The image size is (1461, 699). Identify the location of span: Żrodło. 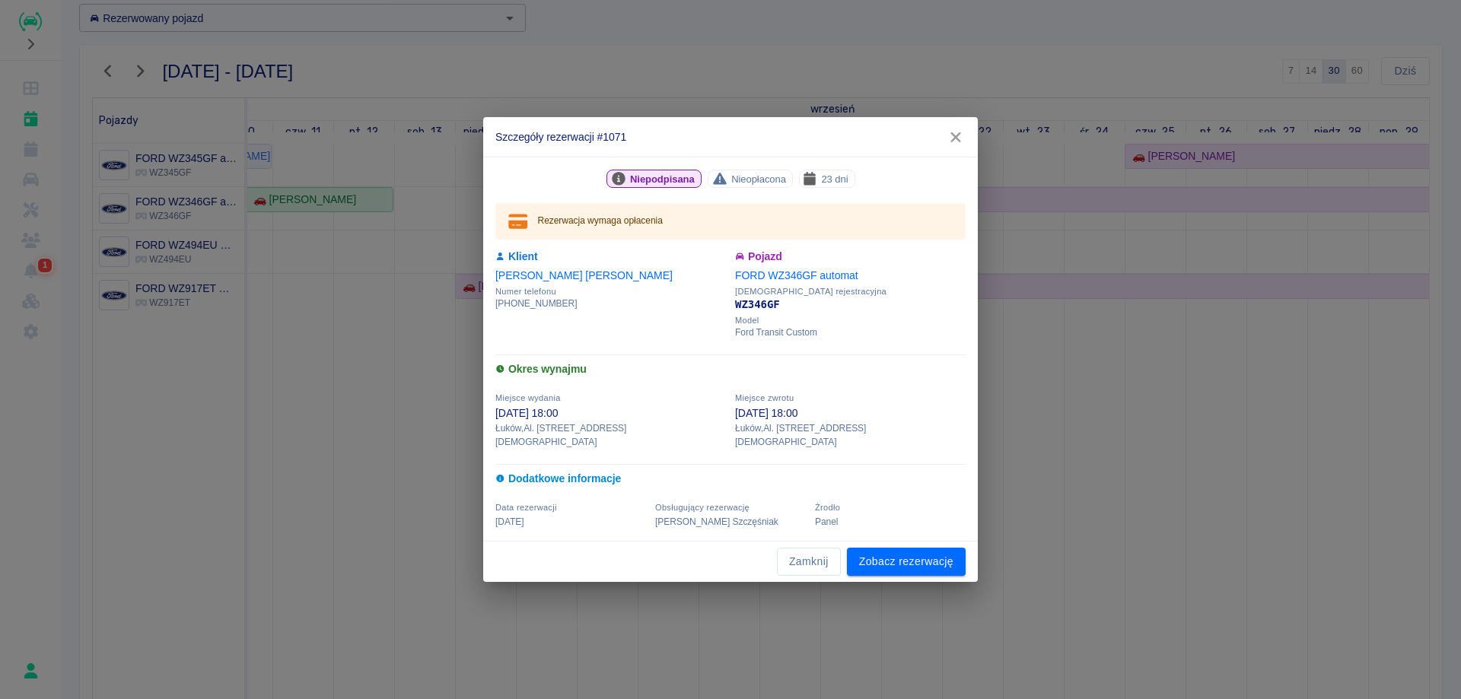
(827, 508).